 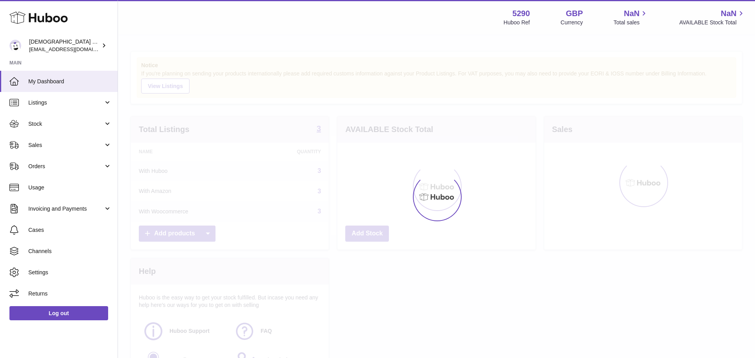 What do you see at coordinates (517, 22) in the screenshot?
I see `div: Huboo Ref` at bounding box center [517, 22].